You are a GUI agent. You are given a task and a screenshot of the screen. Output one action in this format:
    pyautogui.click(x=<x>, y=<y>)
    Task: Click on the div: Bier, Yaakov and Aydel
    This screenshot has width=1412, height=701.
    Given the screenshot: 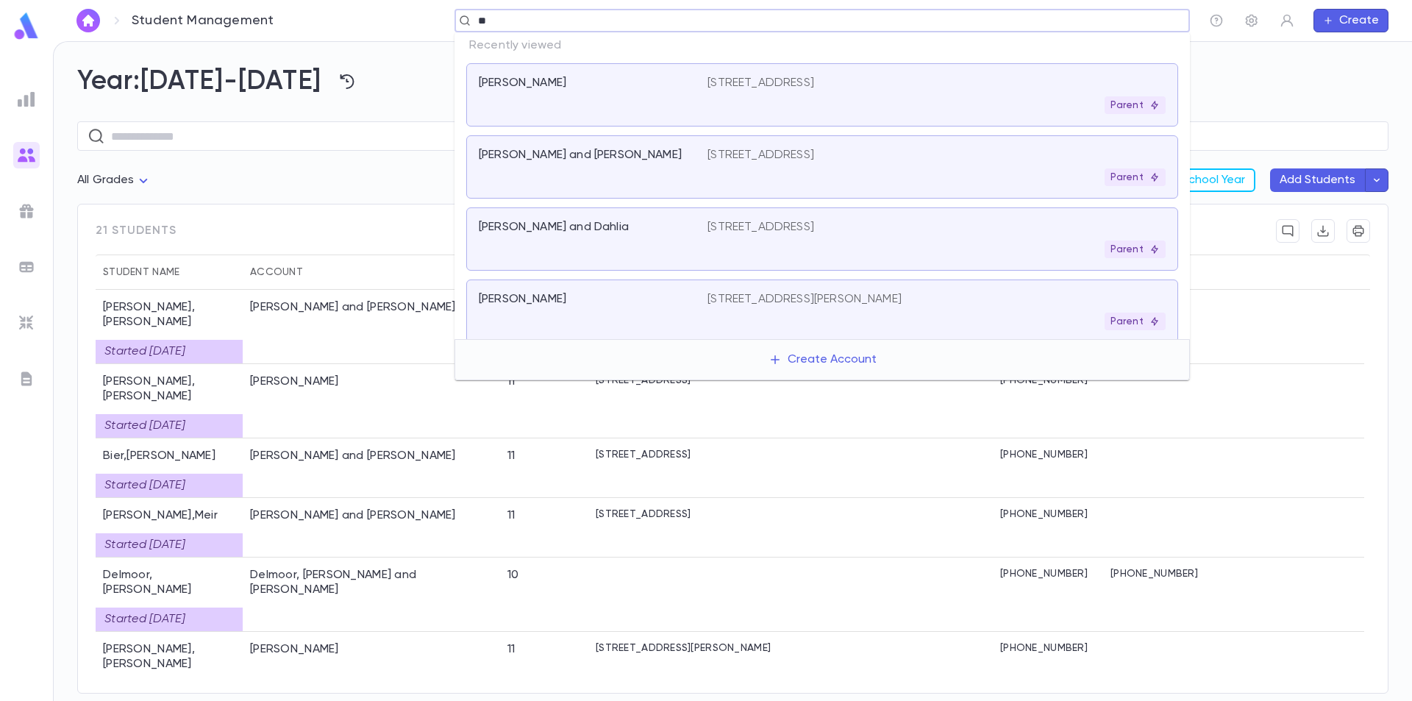 What is the action you would take?
    pyautogui.click(x=353, y=456)
    